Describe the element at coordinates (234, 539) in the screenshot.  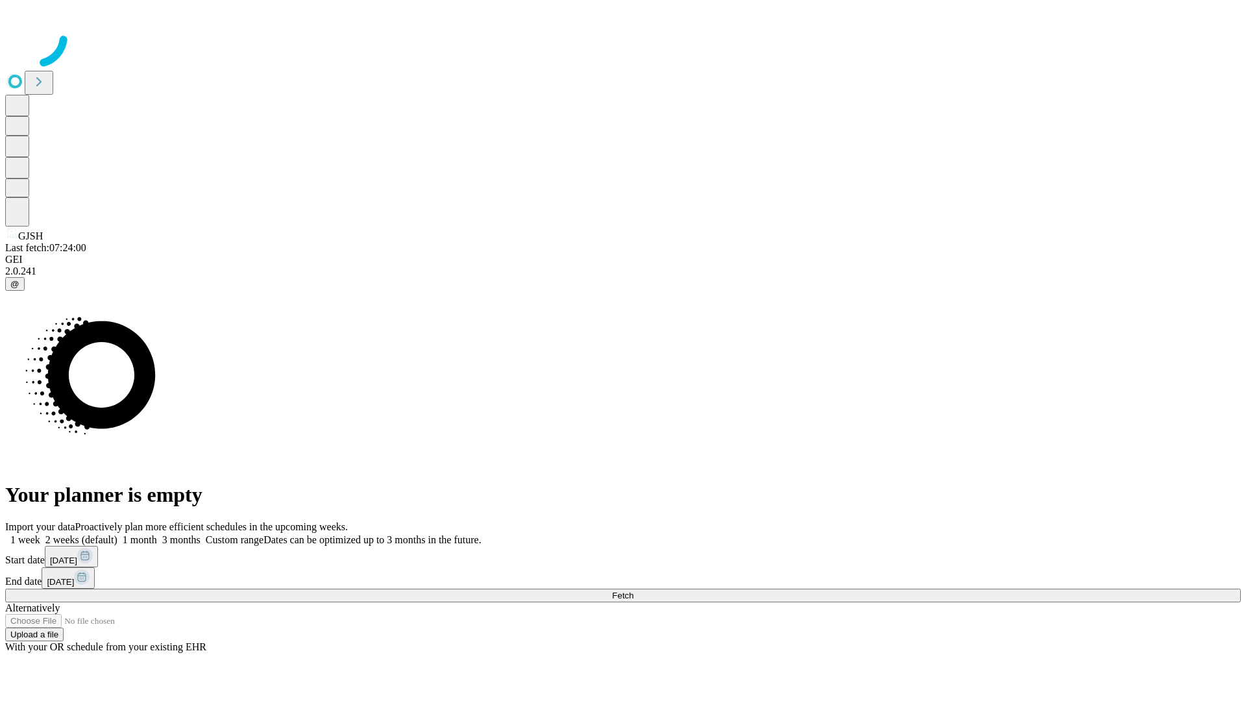
I see `span: Custom range` at that location.